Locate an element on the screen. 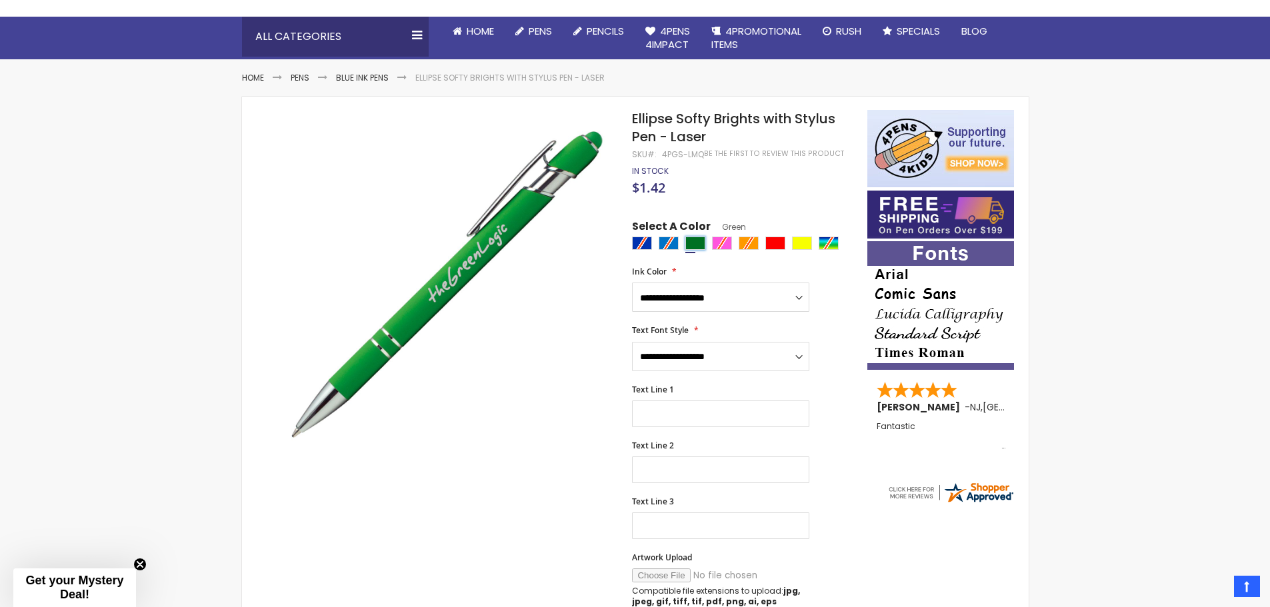 The width and height of the screenshot is (1270, 607). span: Text Font Style is located at coordinates (660, 330).